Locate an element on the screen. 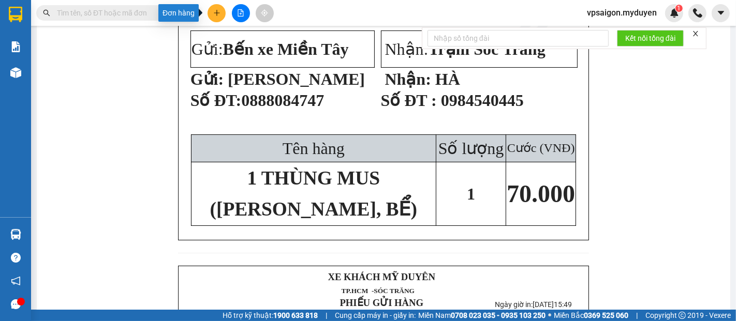  input: Nhập số tổng đài is located at coordinates (518, 38).